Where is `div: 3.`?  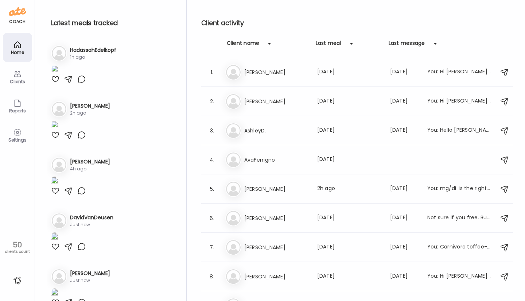 div: 3. is located at coordinates (212, 131).